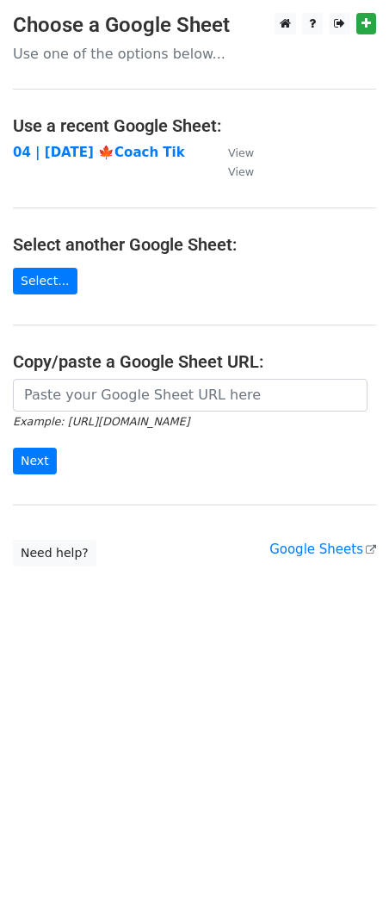 This screenshot has height=898, width=389. What do you see at coordinates (34, 461) in the screenshot?
I see `input: Next` at bounding box center [34, 461].